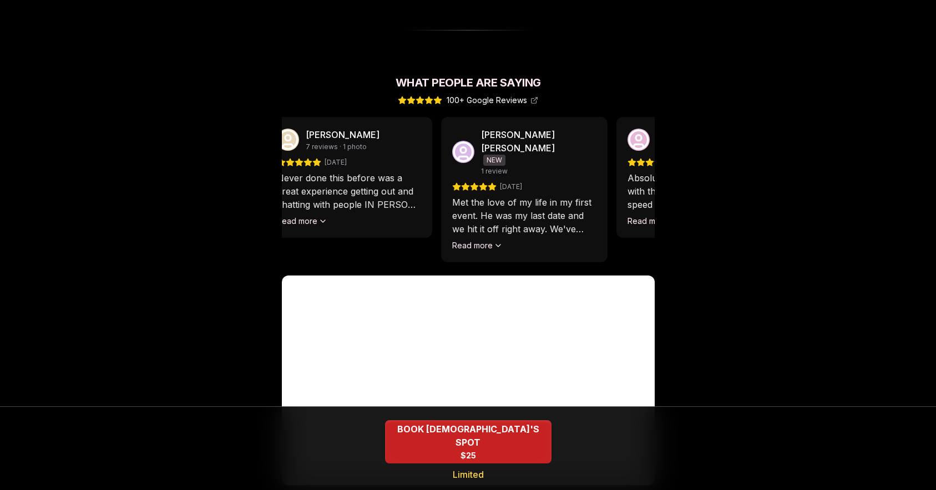 The image size is (936, 490). Describe the element at coordinates (468, 83) in the screenshot. I see `h2: What People Are Saying` at that location.